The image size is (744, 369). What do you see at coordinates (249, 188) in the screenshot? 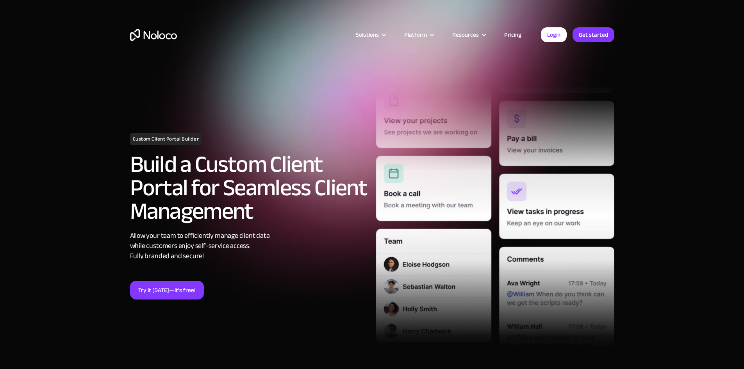
I see `h2: Build a Custom Client Portal for Seamless Client Management` at bounding box center [249, 188].